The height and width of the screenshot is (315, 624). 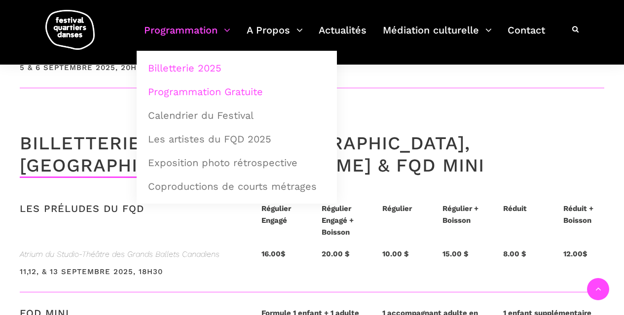 I want to click on strong: 16.00$, so click(x=273, y=254).